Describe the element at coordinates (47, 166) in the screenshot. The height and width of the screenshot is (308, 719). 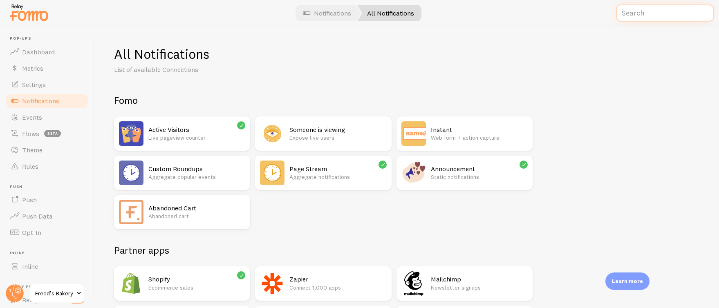
I see `a: Rules` at that location.